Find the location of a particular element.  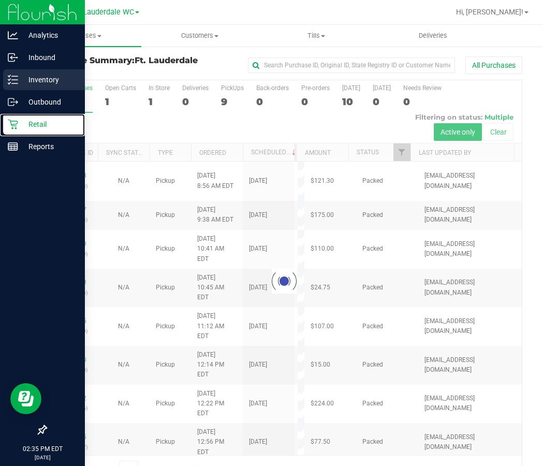

inline-svg: Retail is located at coordinates (13, 124).